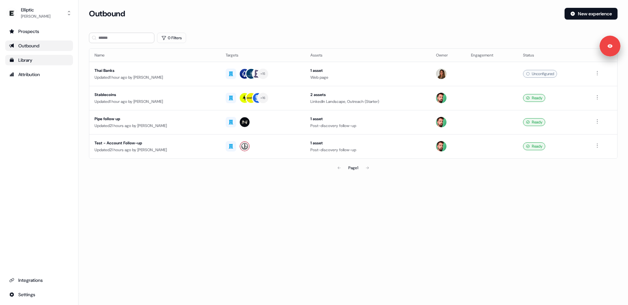 Image resolution: width=628 pixels, height=305 pixels. Describe the element at coordinates (39, 46) in the screenshot. I see `div: Outbound` at that location.